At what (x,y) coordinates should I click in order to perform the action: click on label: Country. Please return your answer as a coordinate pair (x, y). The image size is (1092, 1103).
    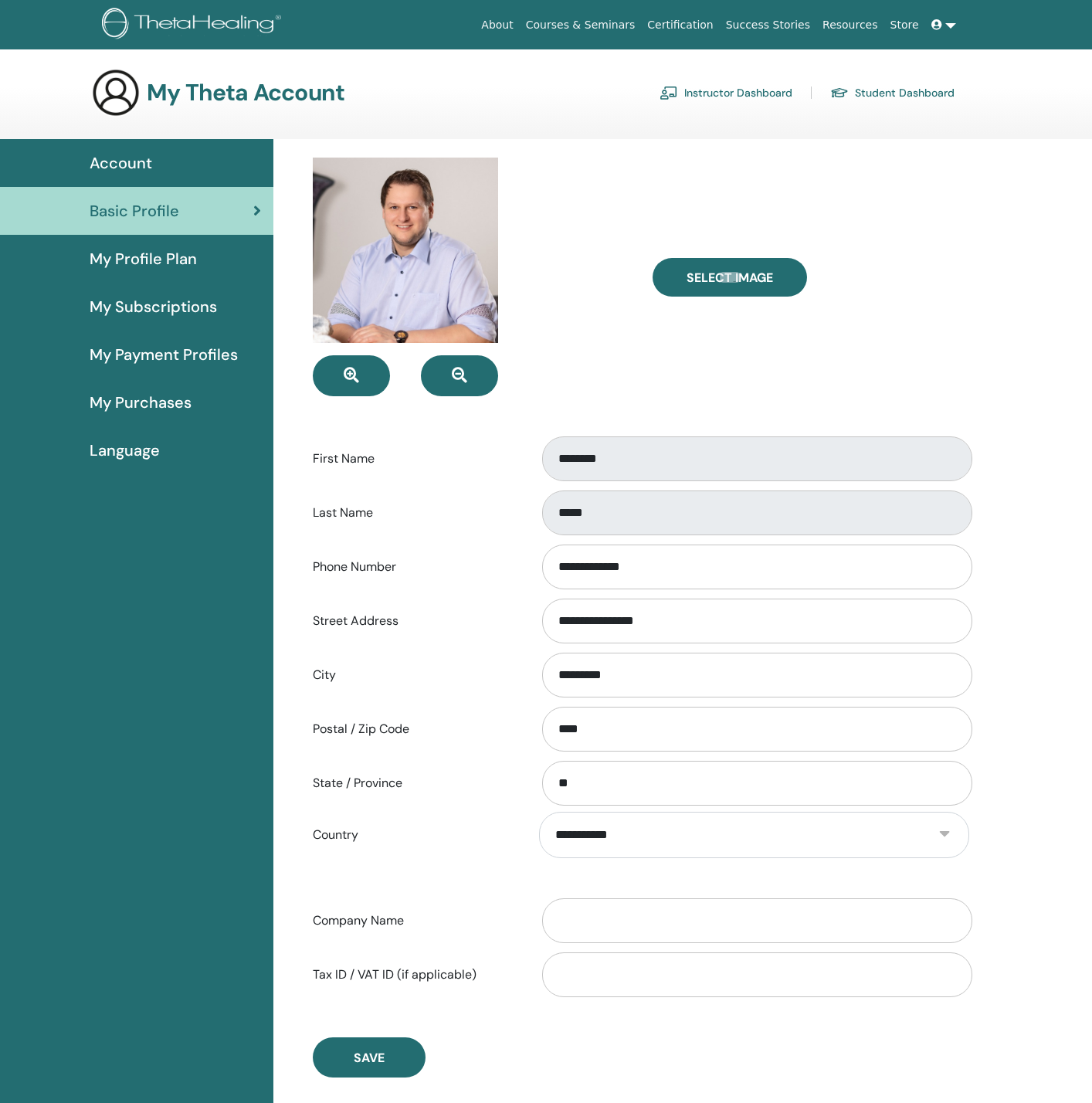
    Looking at the image, I should click on (414, 835).